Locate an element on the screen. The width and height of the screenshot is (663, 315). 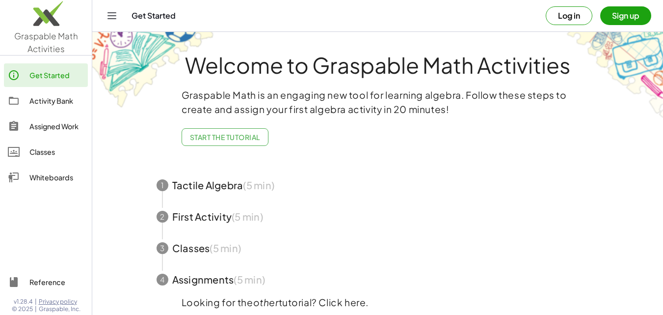
img: get-started-bg-ul-Ceg4j33I.png is located at coordinates (154, 70).